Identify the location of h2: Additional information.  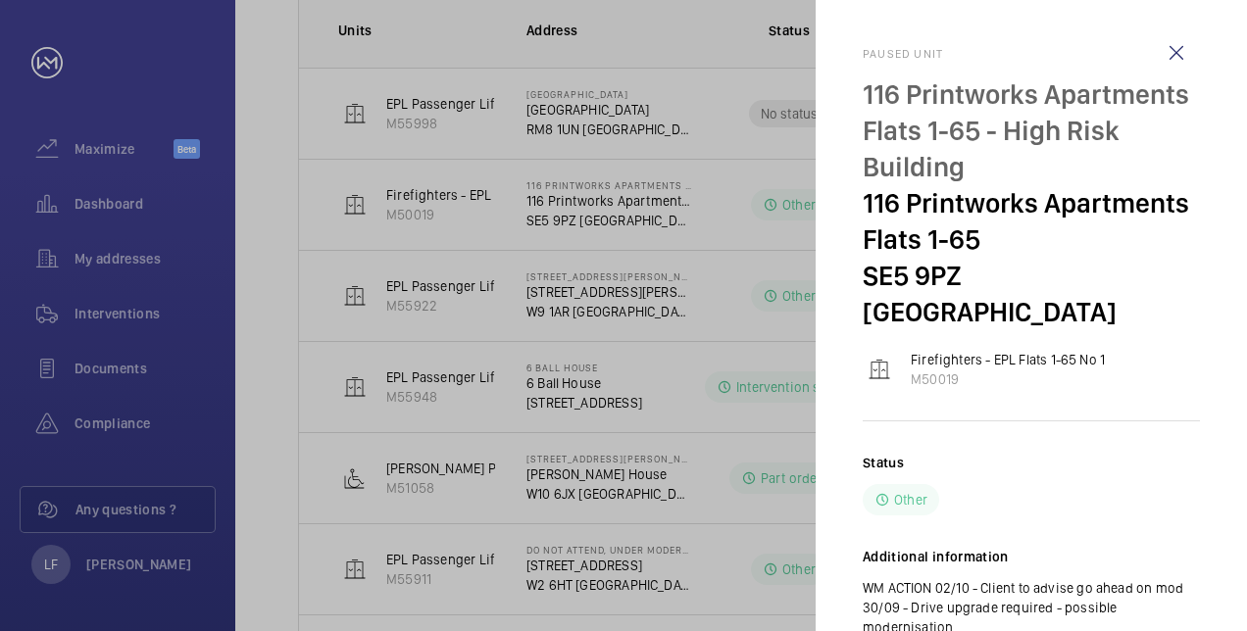
(1031, 557).